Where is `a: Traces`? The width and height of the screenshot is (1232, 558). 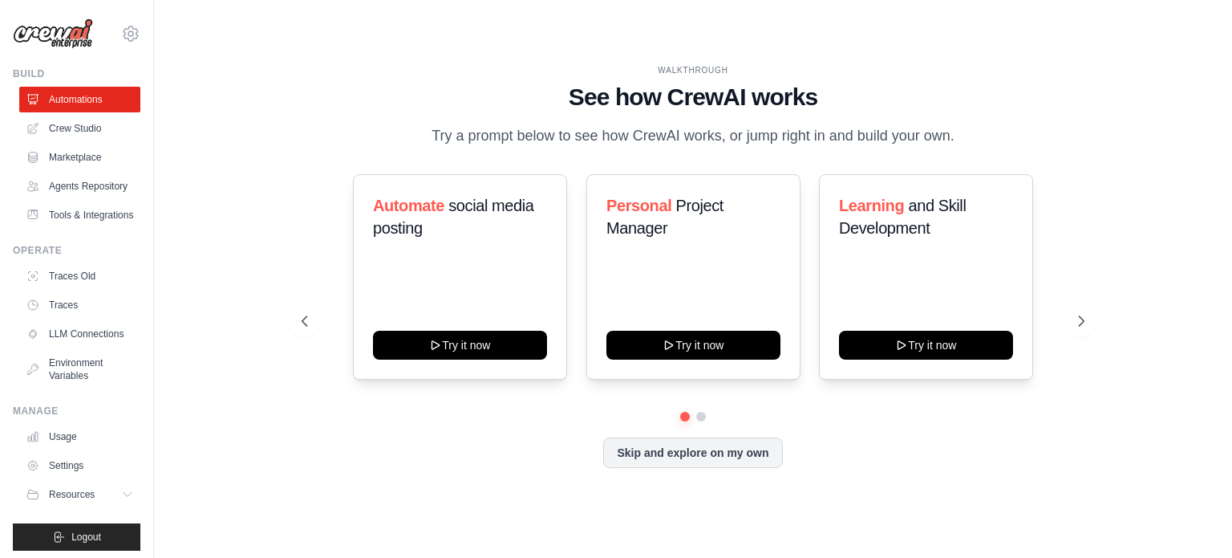
a: Traces is located at coordinates (79, 305).